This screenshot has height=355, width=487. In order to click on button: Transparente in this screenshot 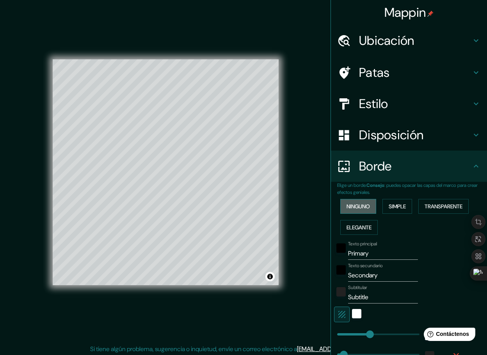, I will do `click(443, 206)`.